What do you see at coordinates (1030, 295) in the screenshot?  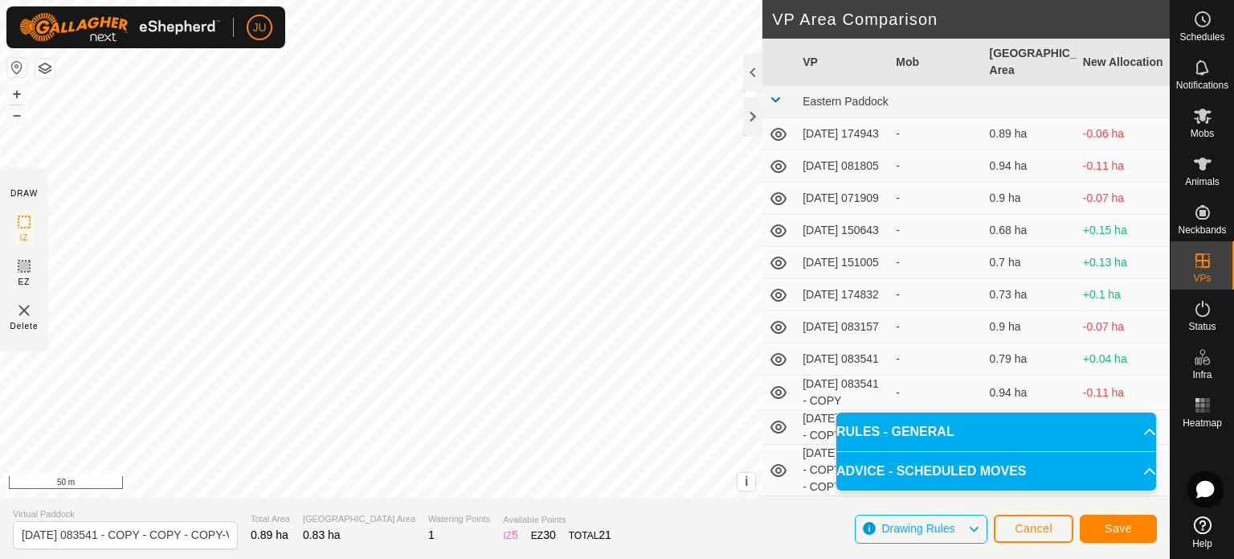 I see `td: 0.73 ha` at bounding box center [1030, 295].